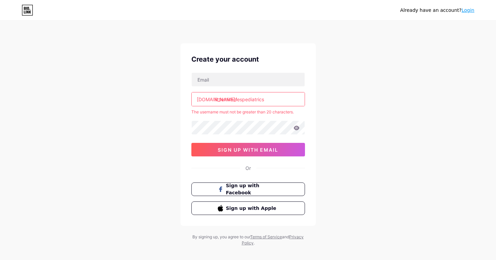  What do you see at coordinates (248, 150) in the screenshot?
I see `button: sign up with email` at bounding box center [248, 150].